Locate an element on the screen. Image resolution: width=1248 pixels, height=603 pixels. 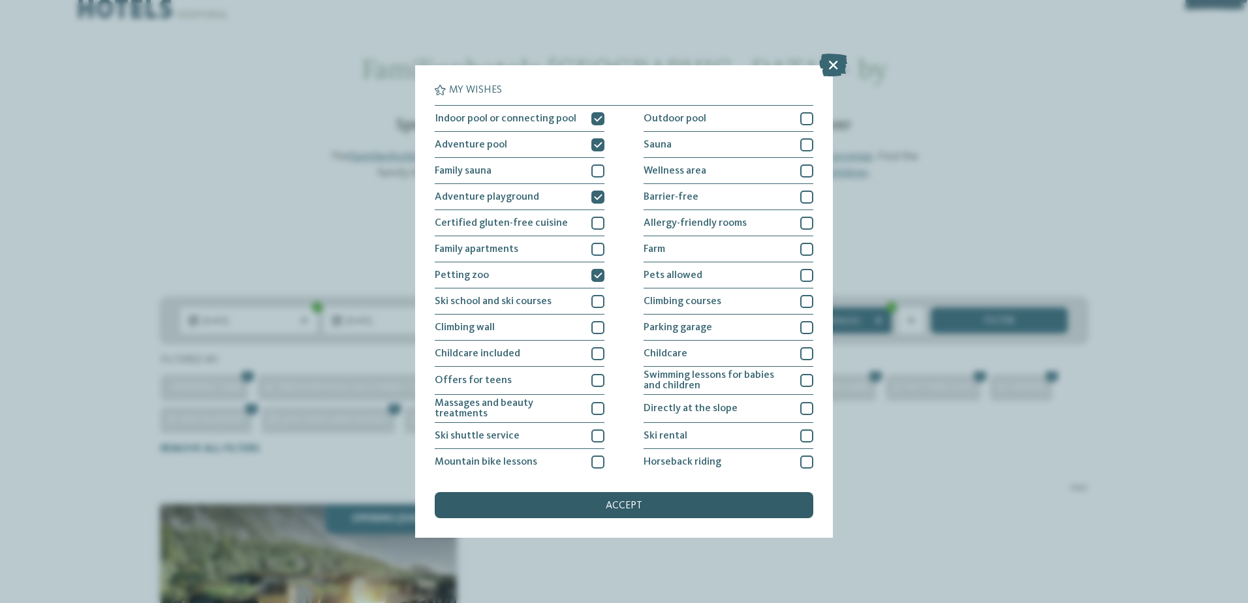
span: Outdoor pool is located at coordinates (675, 119).